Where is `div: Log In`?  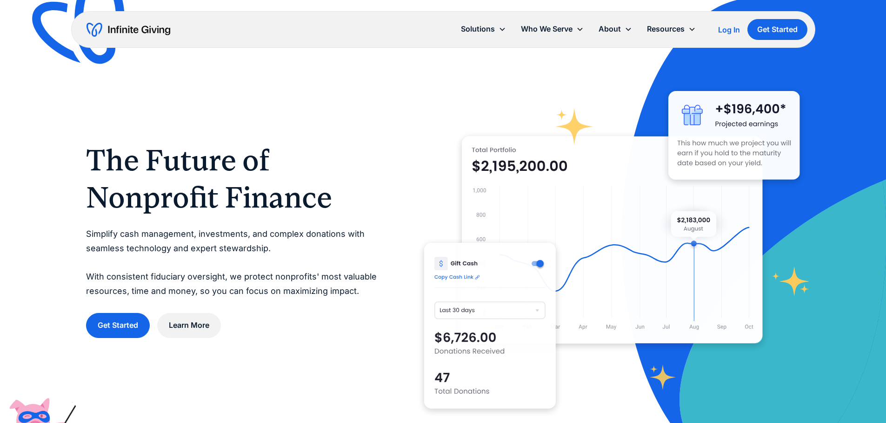 div: Log In is located at coordinates (728, 30).